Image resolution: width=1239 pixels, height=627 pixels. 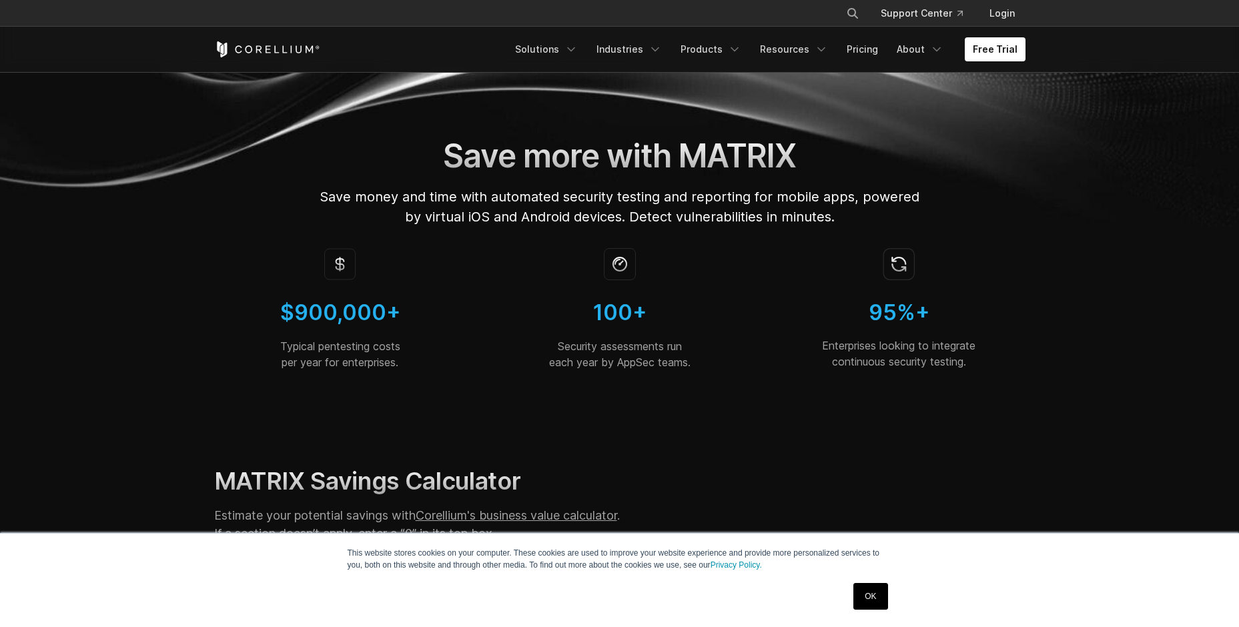 I want to click on h4: 100+, so click(x=619, y=313).